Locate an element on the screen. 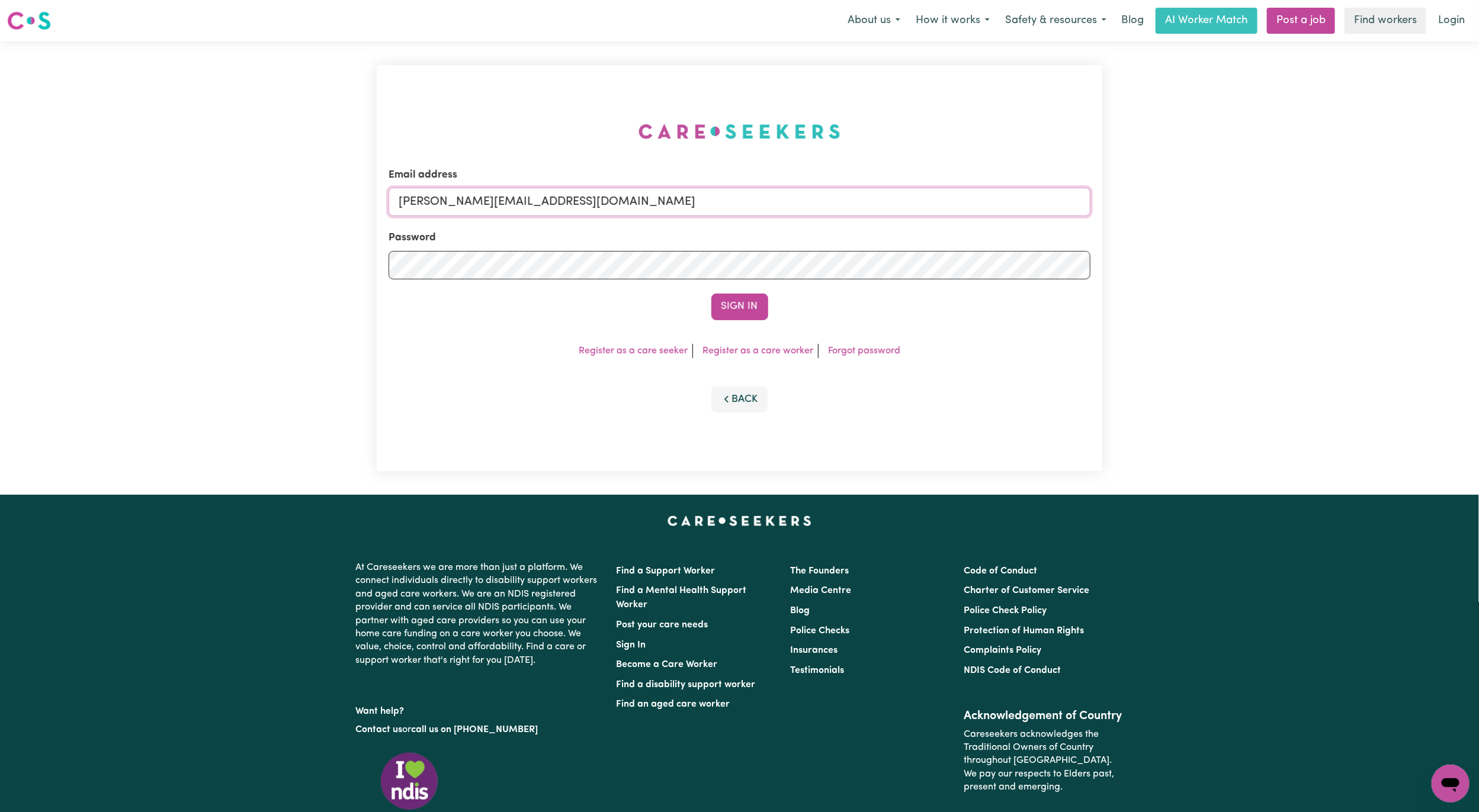 The height and width of the screenshot is (812, 1479). a: Protection of Human Rights is located at coordinates (1023, 631).